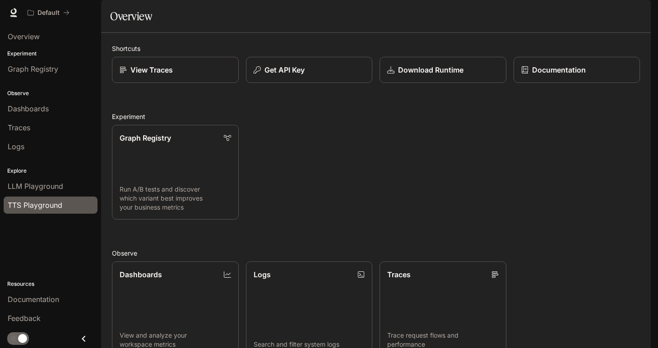 The image size is (658, 348). What do you see at coordinates (262, 275) in the screenshot?
I see `p: Logs` at bounding box center [262, 275].